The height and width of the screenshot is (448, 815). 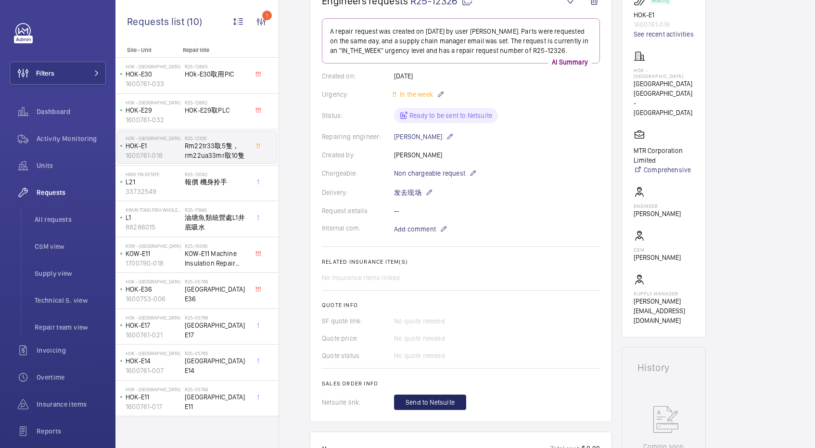 What do you see at coordinates (216, 317) in the screenshot?
I see `h2: R25-05766` at bounding box center [216, 317].